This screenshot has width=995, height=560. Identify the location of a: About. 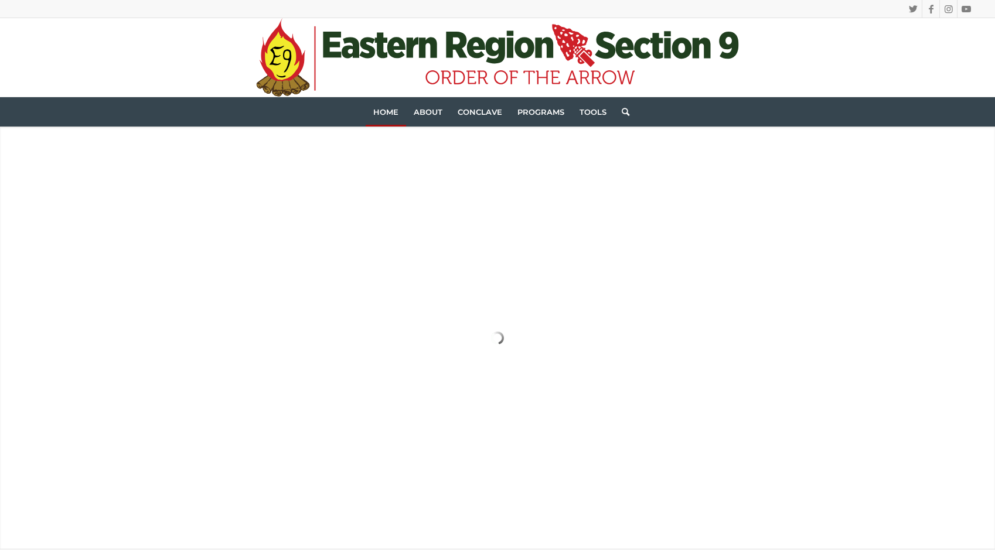
(428, 112).